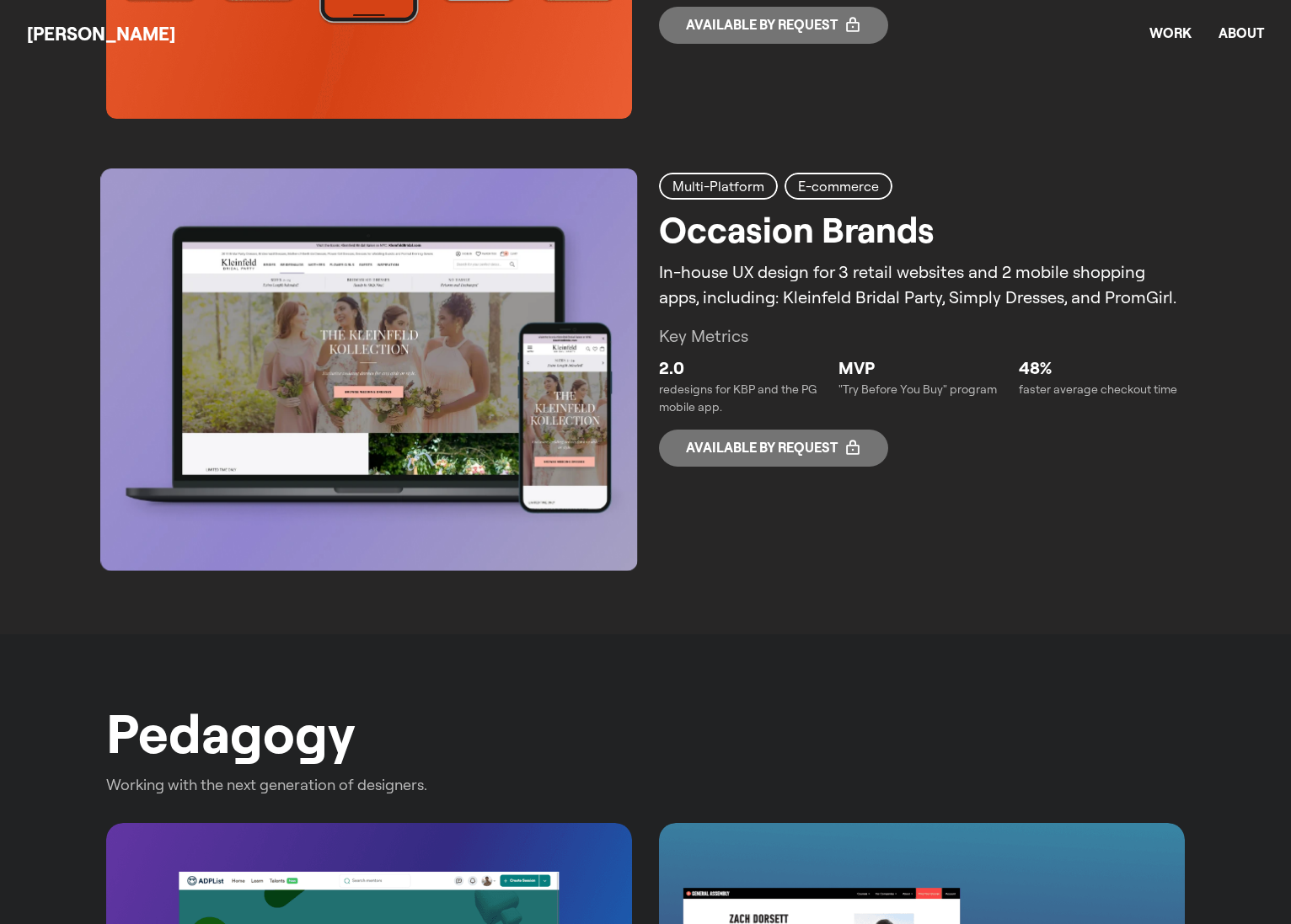 This screenshot has width=1291, height=924. I want to click on h2: E-commerce, so click(838, 186).